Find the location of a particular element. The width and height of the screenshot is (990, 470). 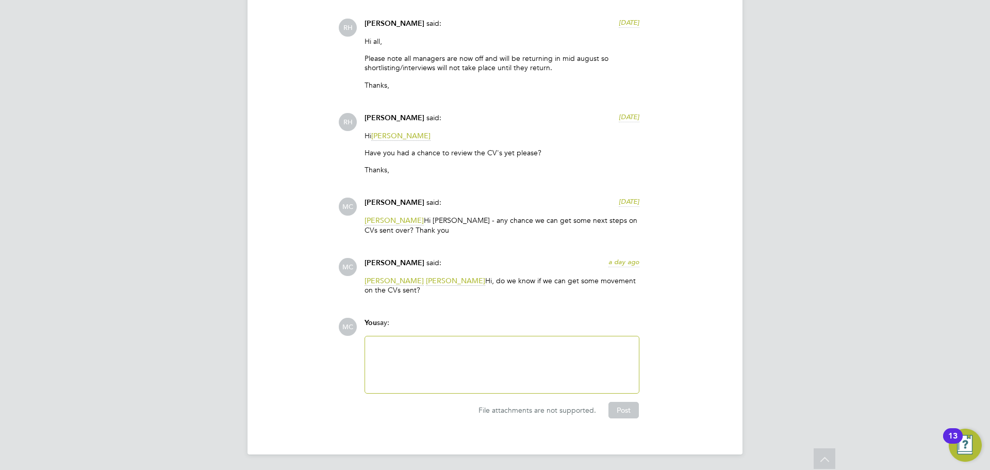

p: Have you had a chance to review the CV's yet please? is located at coordinates (502, 153).